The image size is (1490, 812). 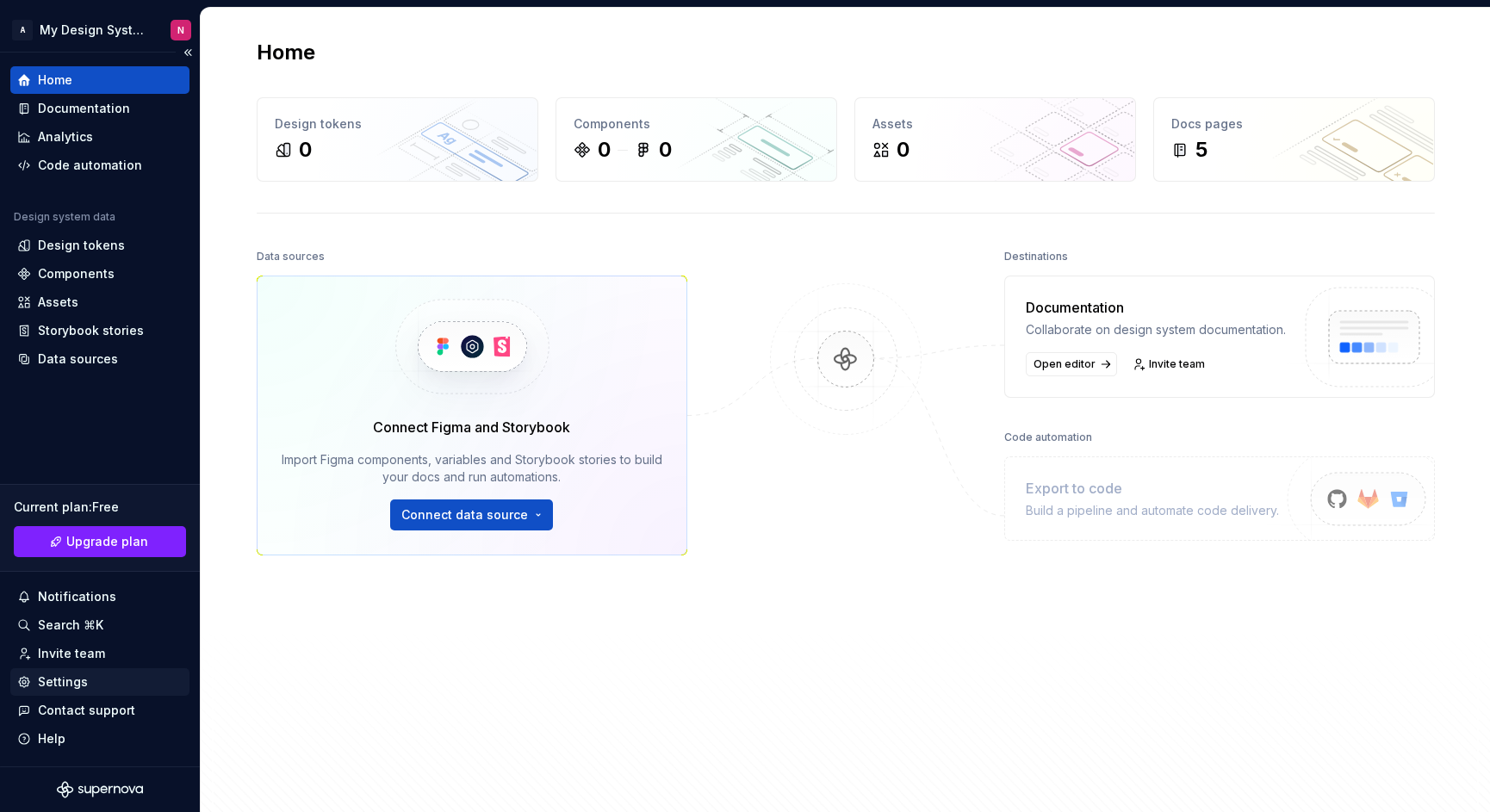 I want to click on div: 5, so click(x=1202, y=150).